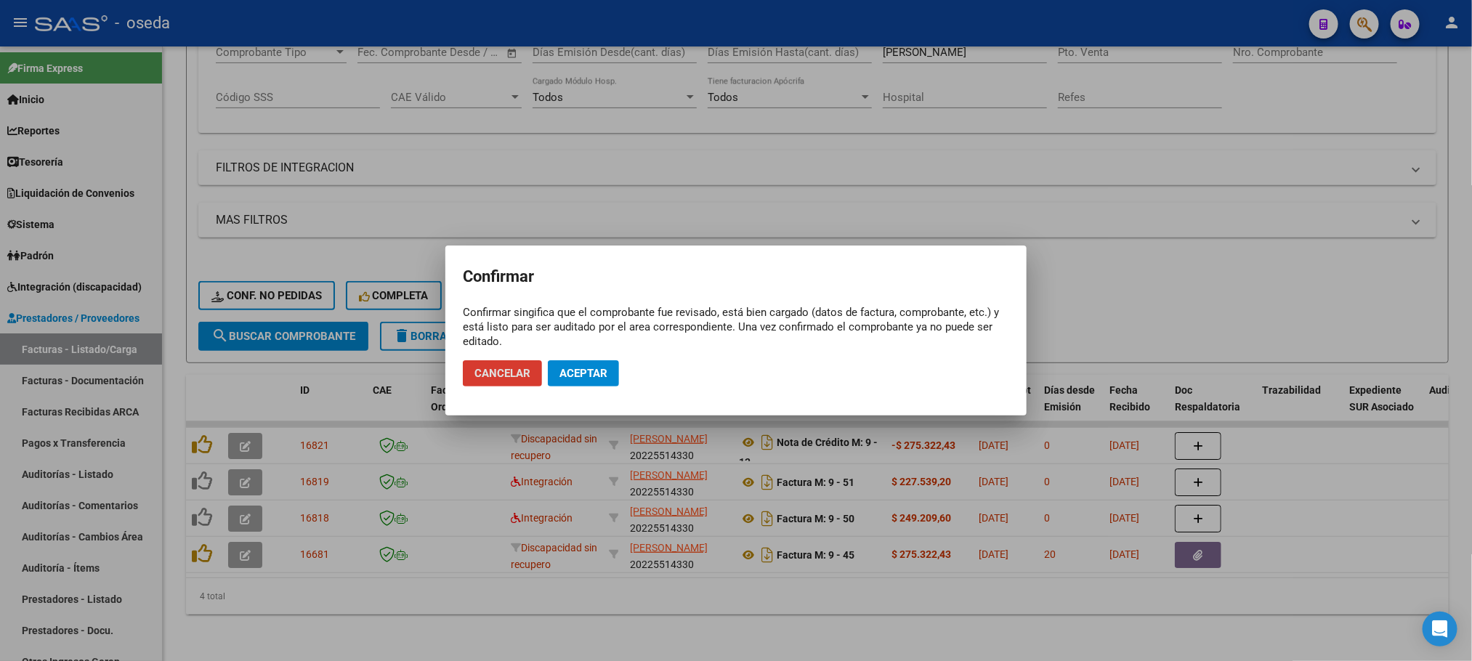 The width and height of the screenshot is (1472, 661). I want to click on div: Confirmar singifica que el comprobante fue revisado, está bien cargado (datos de factura, comprob..., so click(736, 327).